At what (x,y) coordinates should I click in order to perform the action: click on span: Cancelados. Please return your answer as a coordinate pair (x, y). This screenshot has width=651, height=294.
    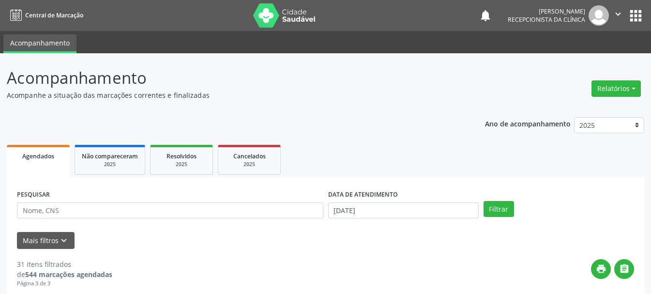
    Looking at the image, I should click on (249, 156).